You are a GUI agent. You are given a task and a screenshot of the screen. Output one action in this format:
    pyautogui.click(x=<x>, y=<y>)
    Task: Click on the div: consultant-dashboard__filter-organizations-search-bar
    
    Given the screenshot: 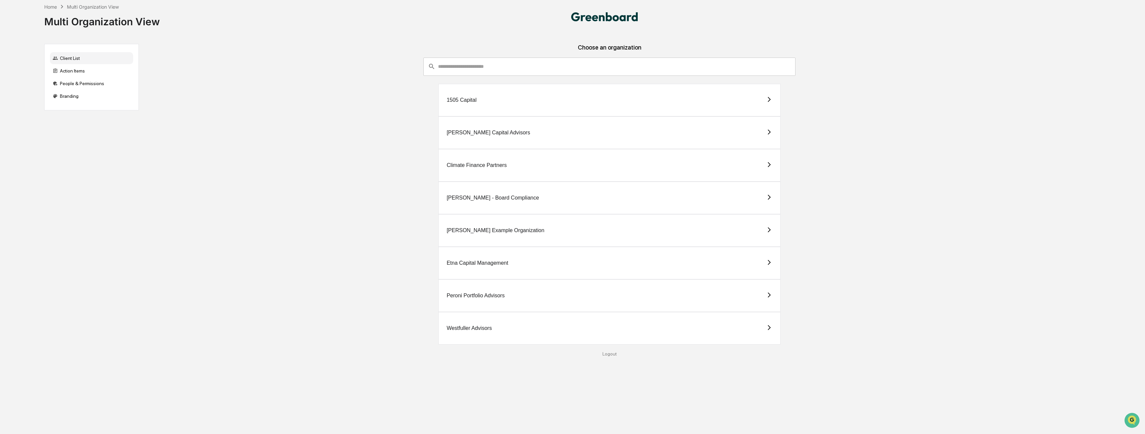 What is the action you would take?
    pyautogui.click(x=609, y=67)
    